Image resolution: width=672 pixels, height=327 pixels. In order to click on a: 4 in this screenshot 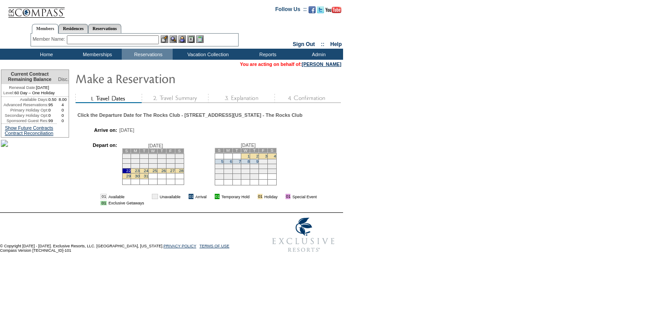, I will do `click(275, 156)`.